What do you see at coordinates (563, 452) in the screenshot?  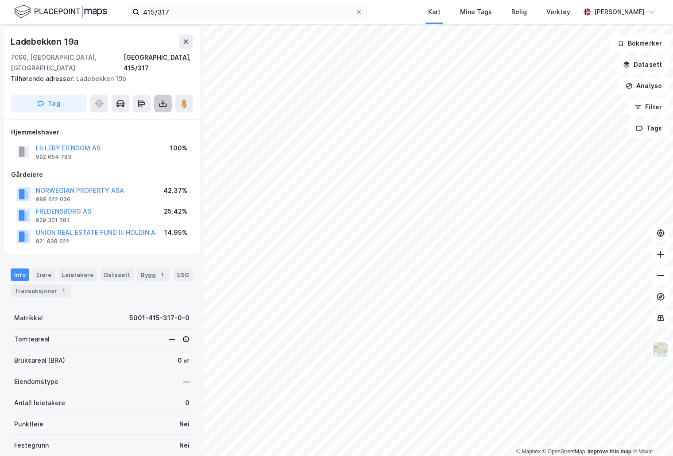 I see `a: OpenStreetMap` at bounding box center [563, 452].